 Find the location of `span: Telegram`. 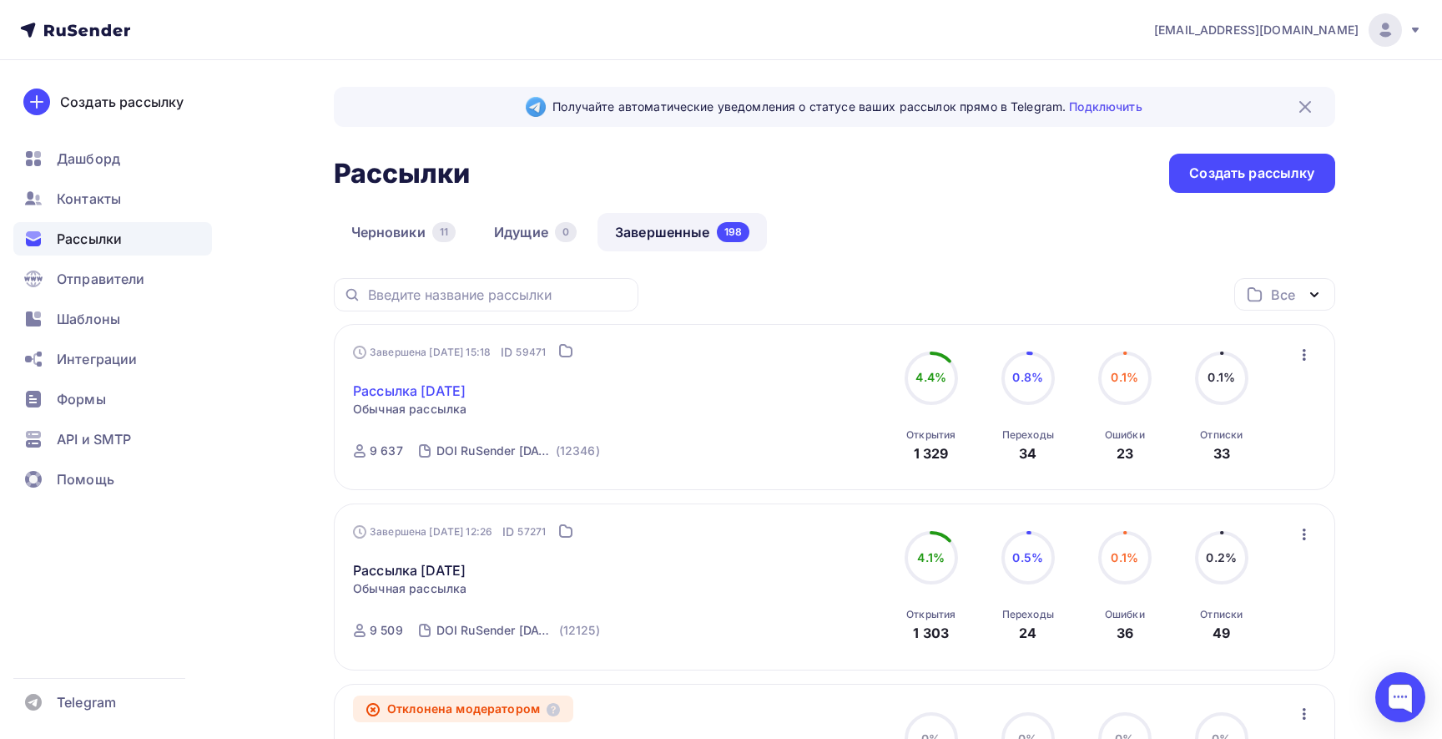

span: Telegram is located at coordinates (86, 702).